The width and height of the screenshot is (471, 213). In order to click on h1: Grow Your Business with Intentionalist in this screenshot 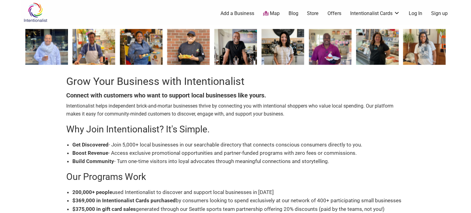, I will do `click(236, 82)`.